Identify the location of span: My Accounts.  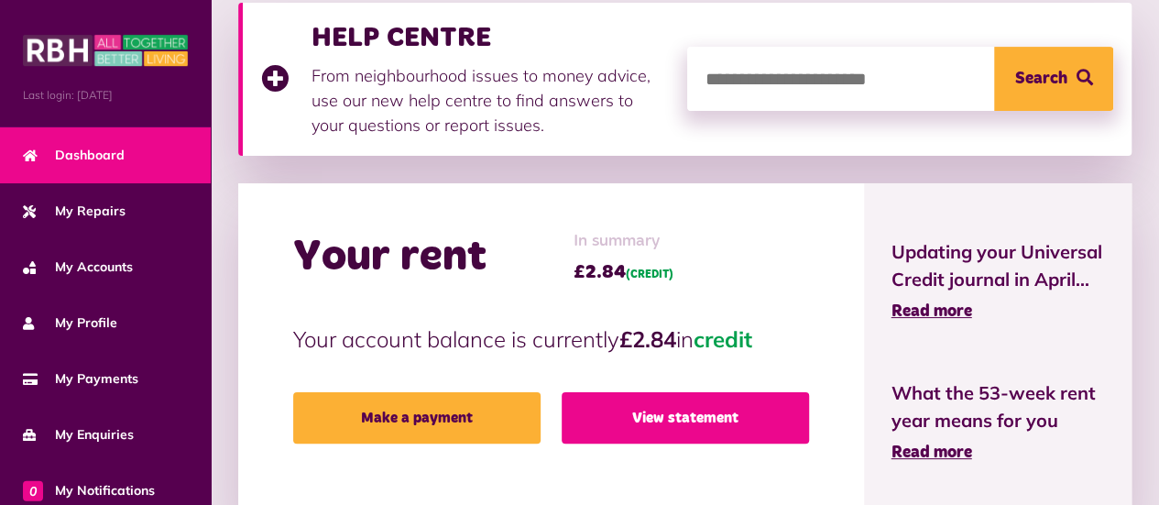
(78, 267).